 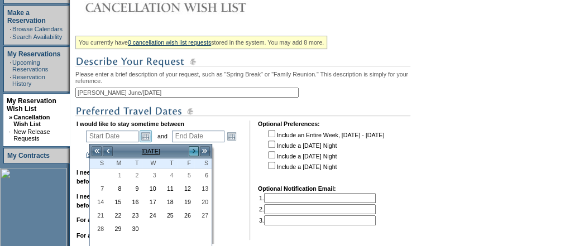 What do you see at coordinates (150, 189) in the screenshot?
I see `a: 10` at bounding box center [150, 189].